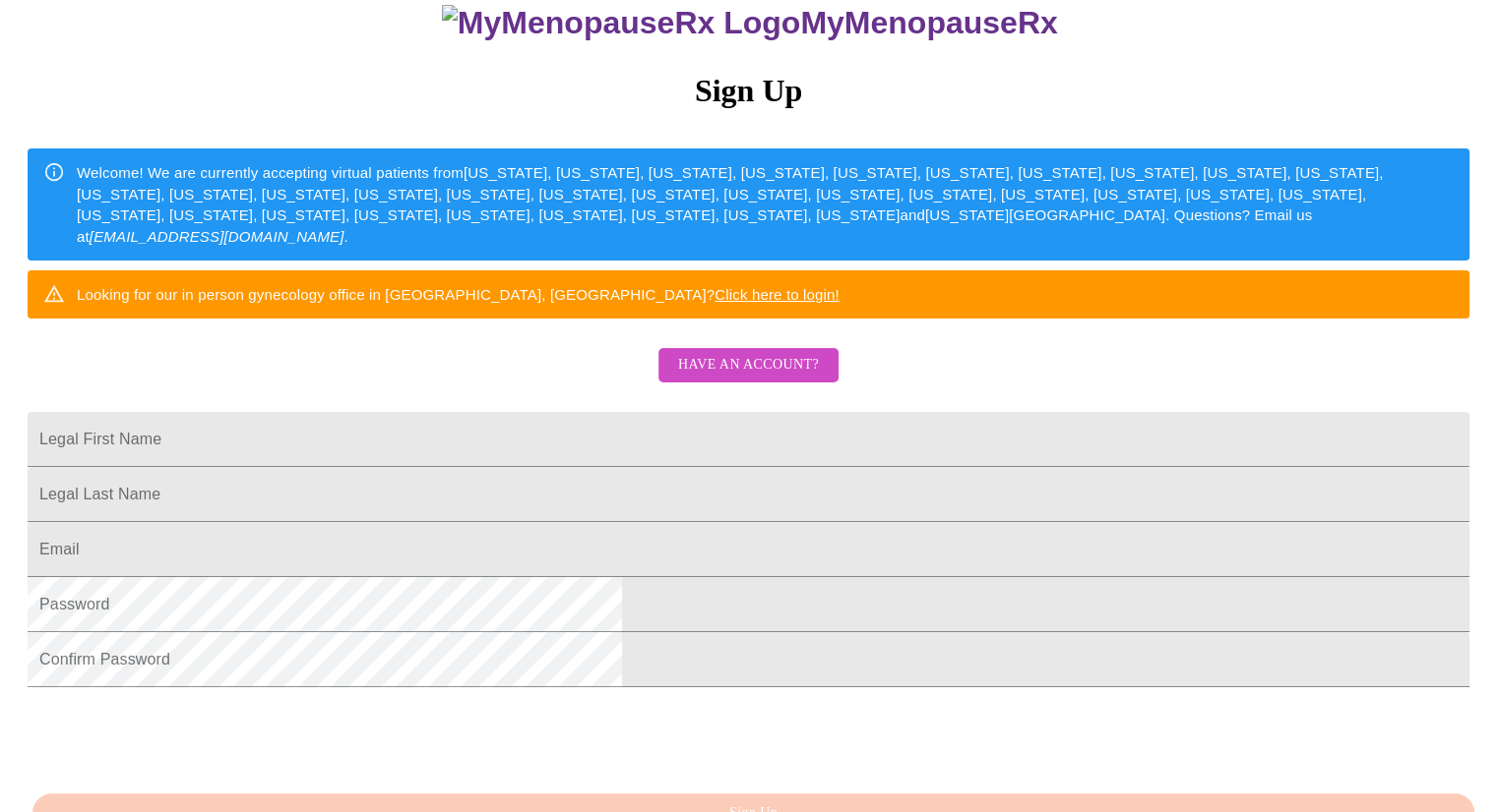 This screenshot has width=1497, height=812. What do you see at coordinates (776, 294) in the screenshot?
I see `a: Click here to login!` at bounding box center [776, 294].